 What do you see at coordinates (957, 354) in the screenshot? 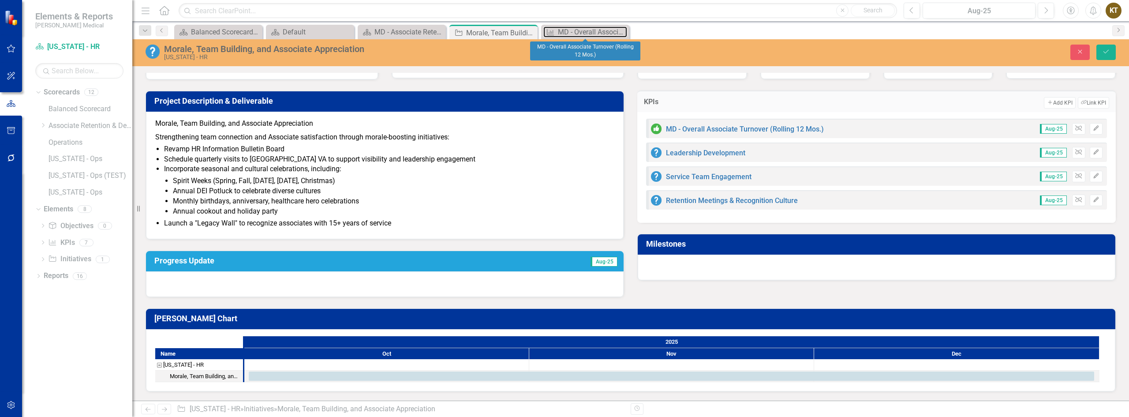
I see `div: Dec` at bounding box center [957, 354].